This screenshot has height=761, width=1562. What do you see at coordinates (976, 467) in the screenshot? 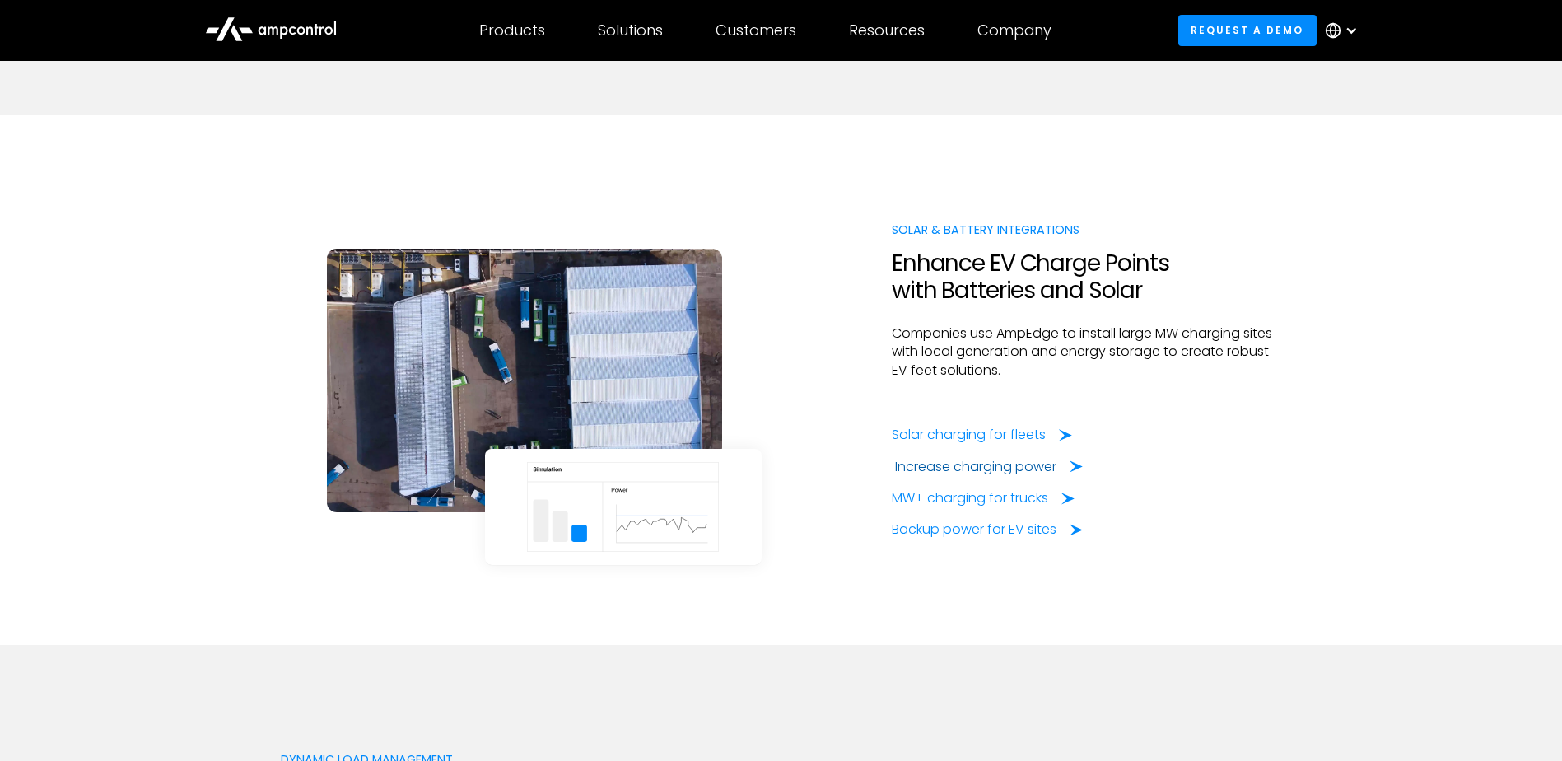
I see `div: Increase charging power` at bounding box center [976, 467].